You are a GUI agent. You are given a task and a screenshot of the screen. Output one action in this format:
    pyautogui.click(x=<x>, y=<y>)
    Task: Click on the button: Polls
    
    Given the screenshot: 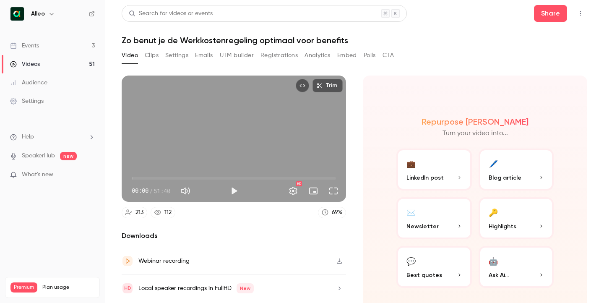 What is the action you would take?
    pyautogui.click(x=369, y=55)
    